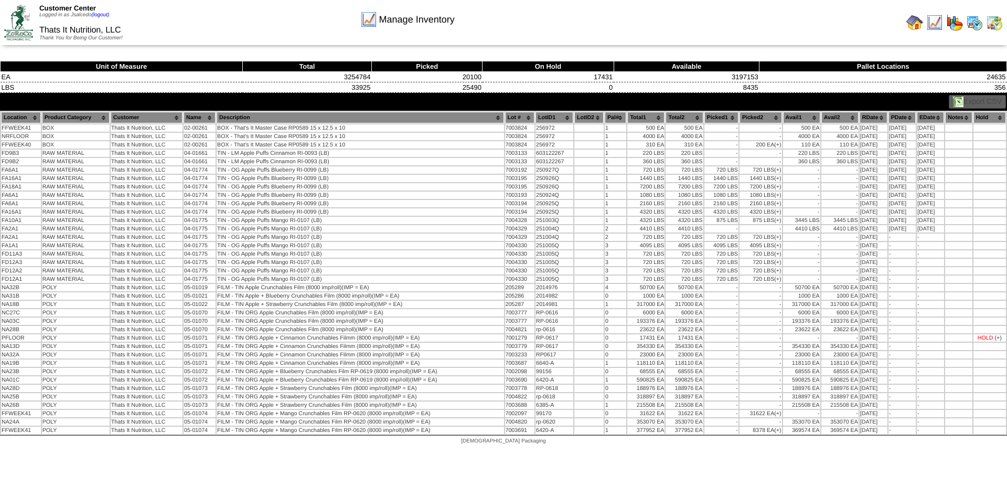  What do you see at coordinates (930, 117) in the screenshot?
I see `th: EDate` at bounding box center [930, 117].